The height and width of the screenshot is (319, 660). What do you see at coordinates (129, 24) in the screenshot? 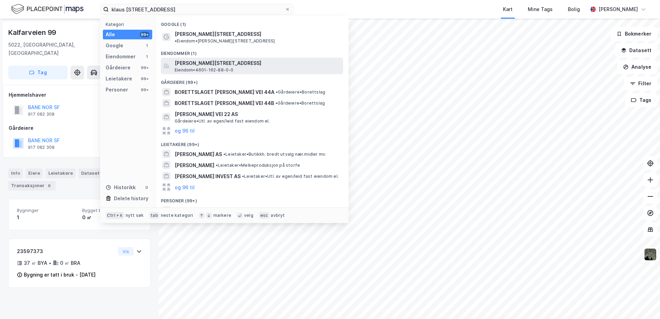
I see `div: Kategori` at bounding box center [129, 24].